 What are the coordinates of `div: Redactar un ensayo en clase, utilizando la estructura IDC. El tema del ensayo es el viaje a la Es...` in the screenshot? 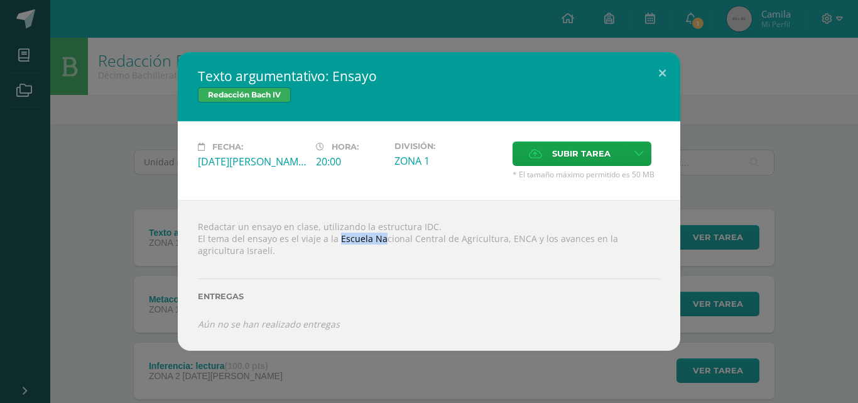 It's located at (429, 275).